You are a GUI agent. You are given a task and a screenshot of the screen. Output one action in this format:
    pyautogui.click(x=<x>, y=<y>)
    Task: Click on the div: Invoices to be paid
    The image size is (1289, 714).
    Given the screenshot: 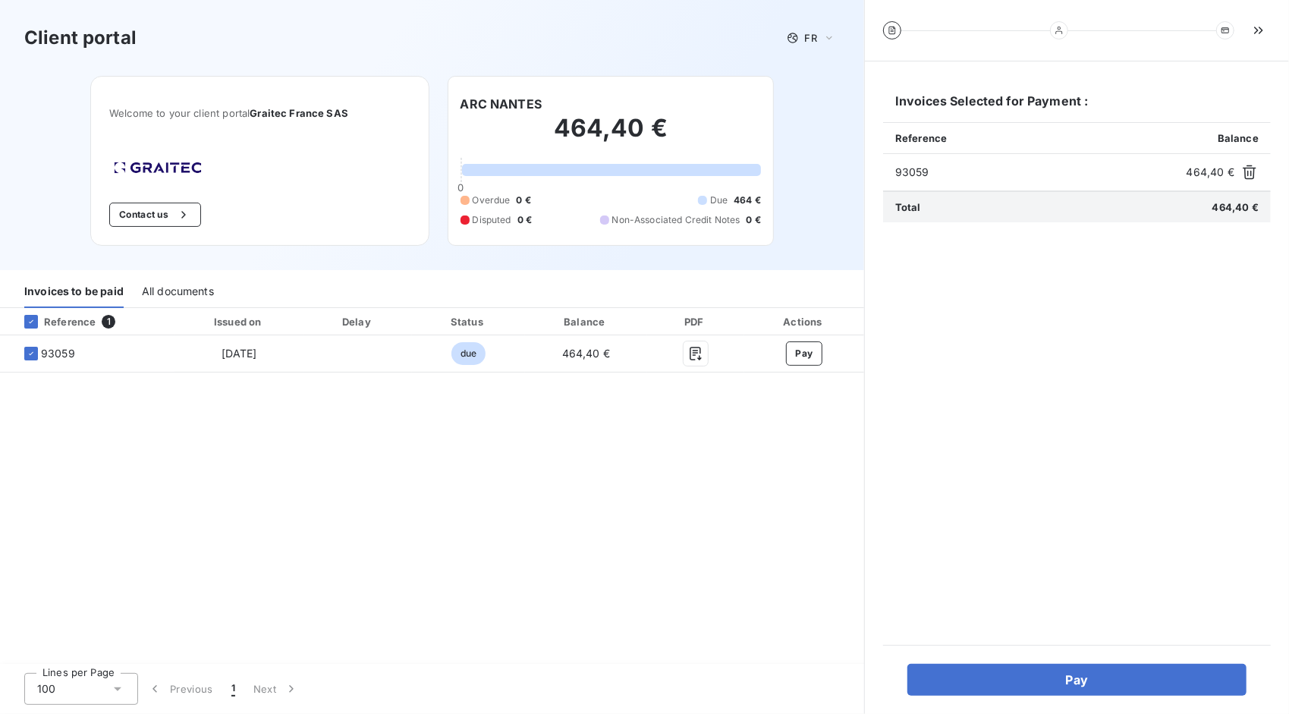 What is the action you would take?
    pyautogui.click(x=74, y=292)
    